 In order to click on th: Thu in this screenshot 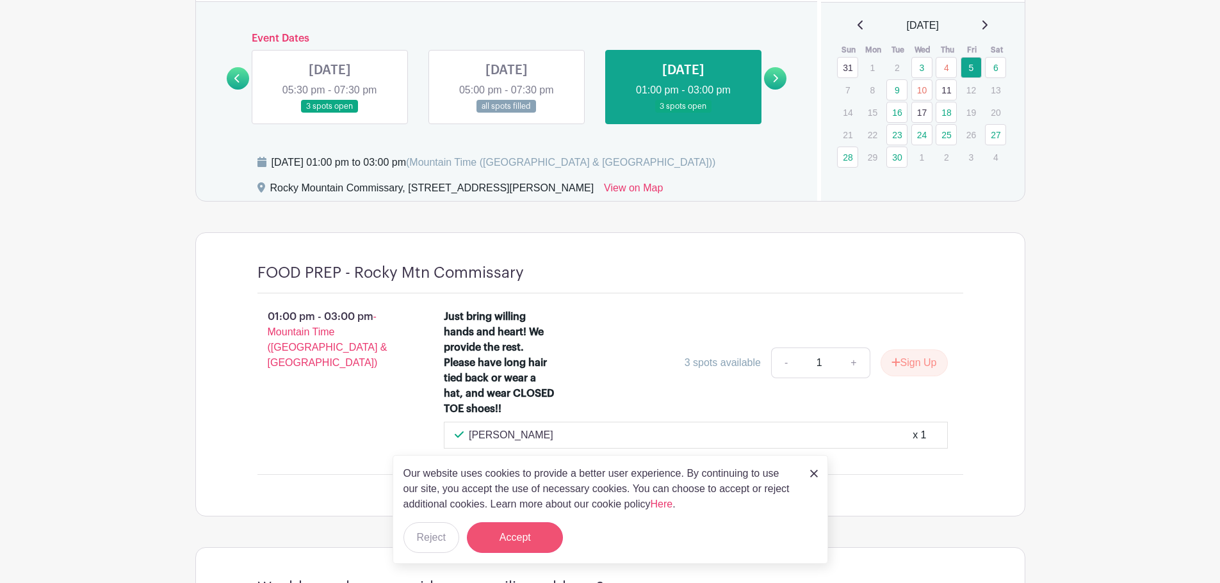, I will do `click(947, 50)`.